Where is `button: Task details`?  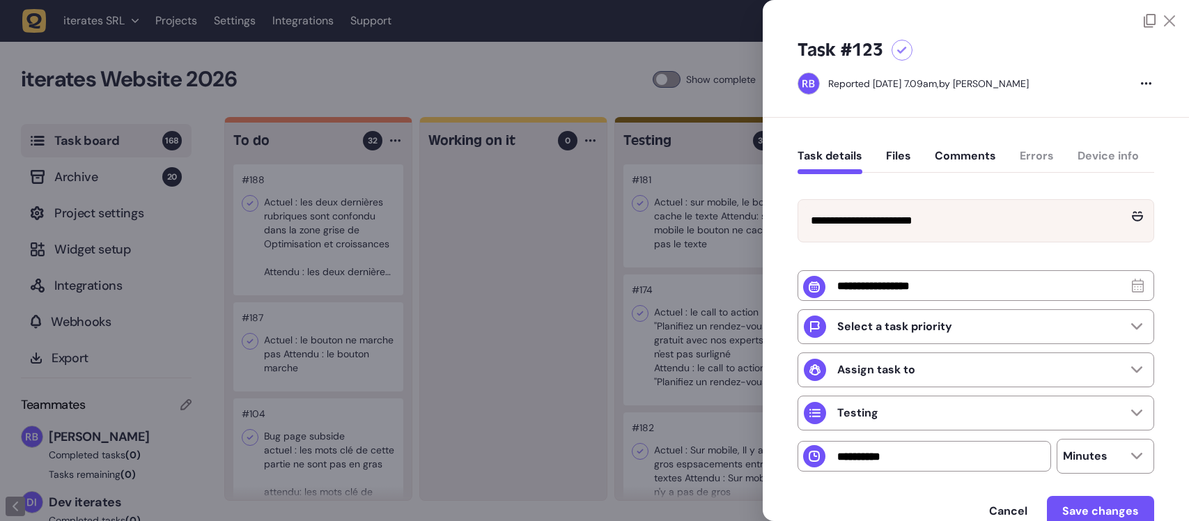
button: Task details is located at coordinates (829, 162).